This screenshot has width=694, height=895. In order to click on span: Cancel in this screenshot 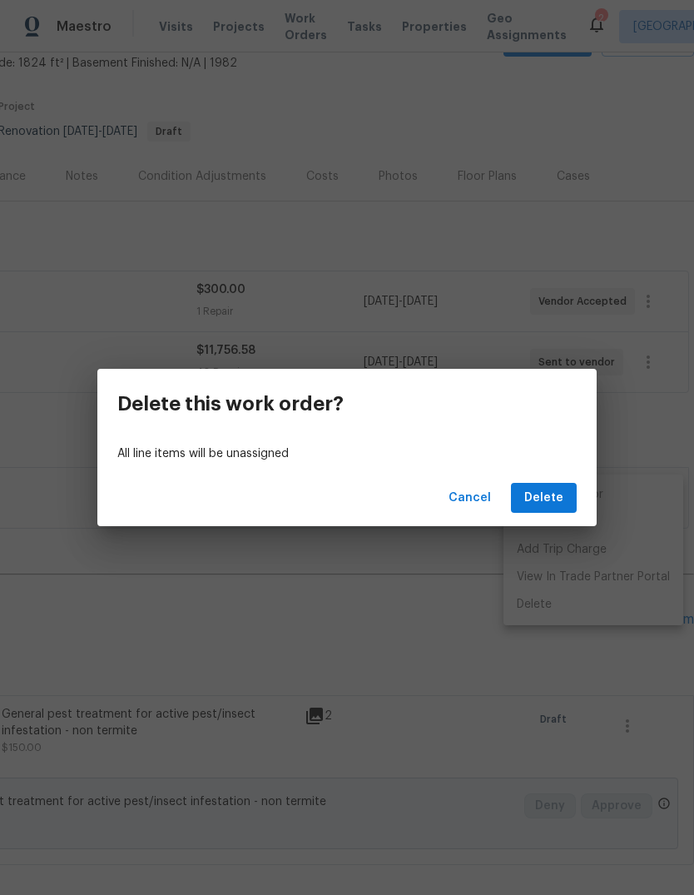, I will do `click(469, 498)`.